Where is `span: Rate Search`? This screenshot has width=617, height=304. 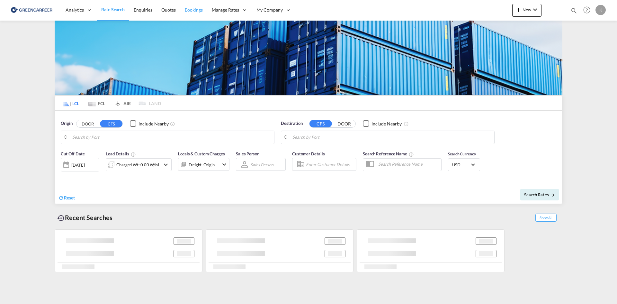 span: Rate Search is located at coordinates (113, 9).